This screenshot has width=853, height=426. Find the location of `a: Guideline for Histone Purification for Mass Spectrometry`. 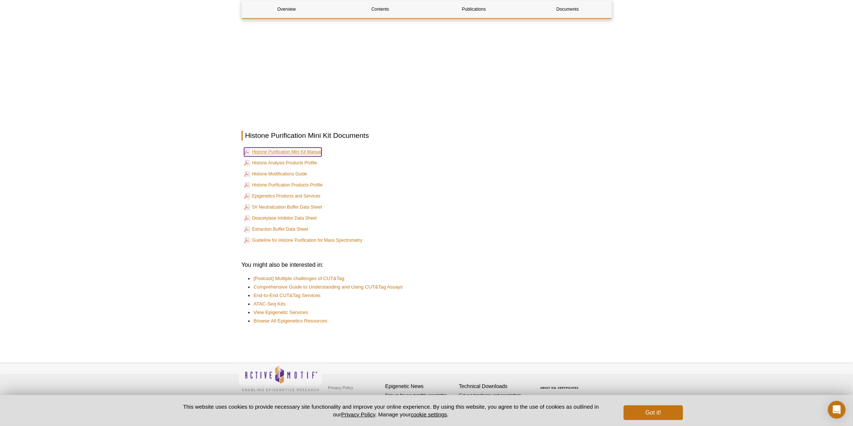

a: Guideline for Histone Purification for Mass Spectrometry is located at coordinates (303, 241).